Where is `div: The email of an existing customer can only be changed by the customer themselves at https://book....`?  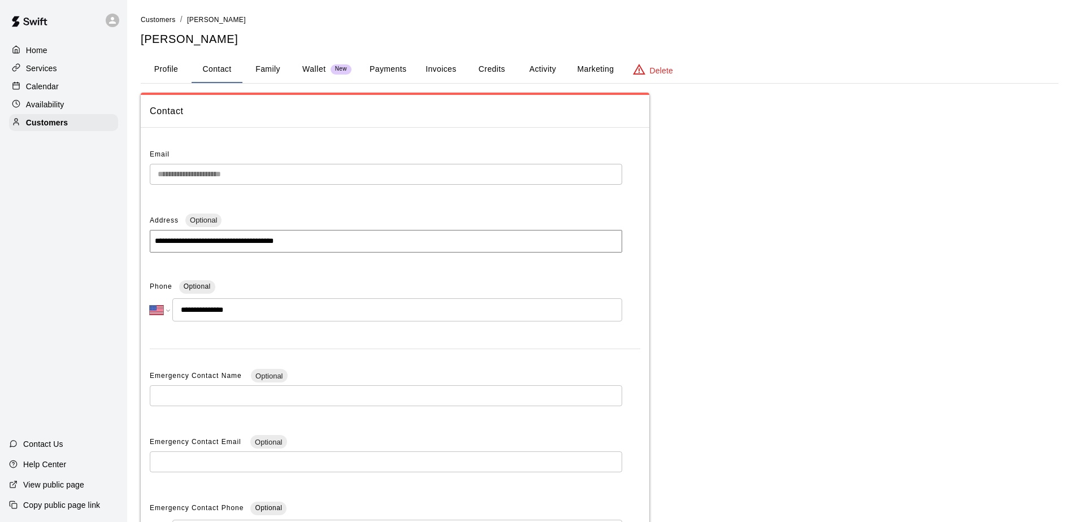 div: The email of an existing customer can only be changed by the customer themselves at https://book.... is located at coordinates (386, 174).